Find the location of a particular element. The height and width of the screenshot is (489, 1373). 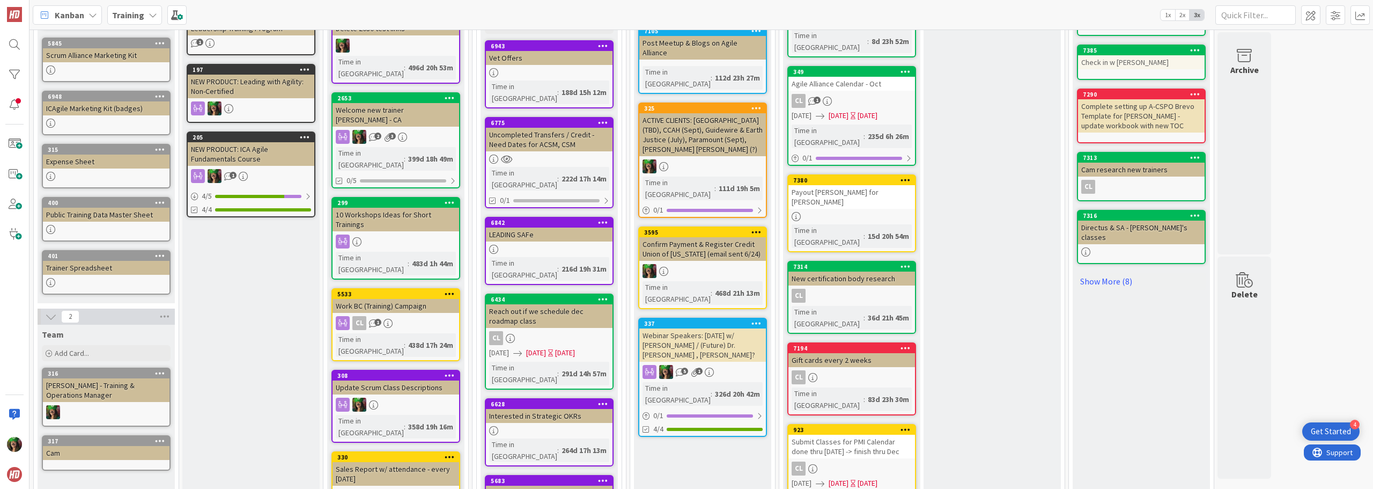

div: 6943Vet Offers is located at coordinates (549, 53).